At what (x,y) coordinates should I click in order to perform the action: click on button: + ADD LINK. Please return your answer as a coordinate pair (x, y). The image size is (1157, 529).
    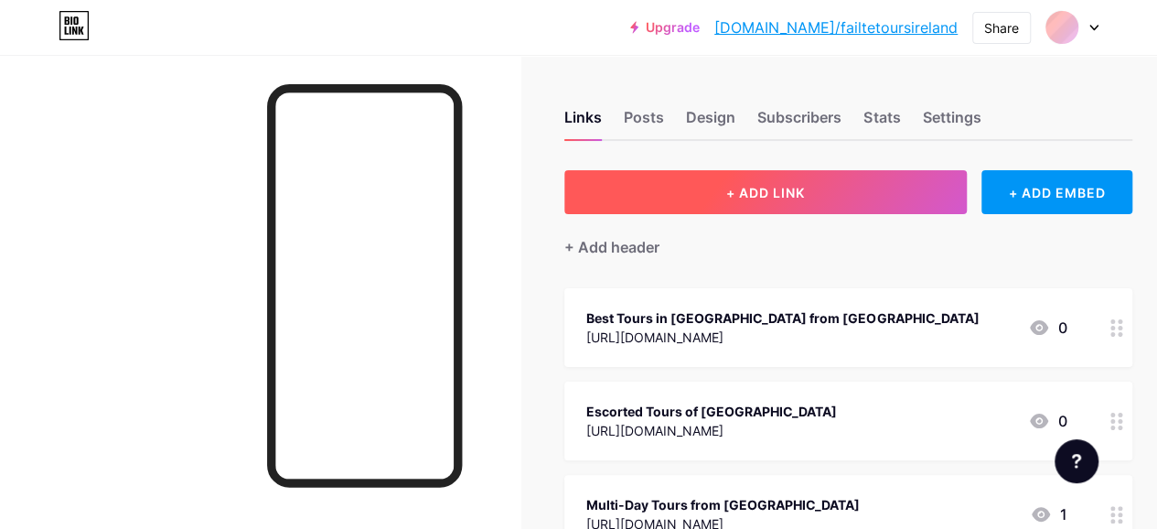
    Looking at the image, I should click on (766, 192).